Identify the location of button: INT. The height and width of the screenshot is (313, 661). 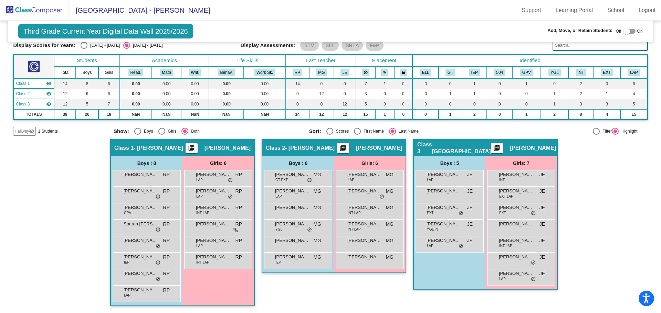
(581, 73).